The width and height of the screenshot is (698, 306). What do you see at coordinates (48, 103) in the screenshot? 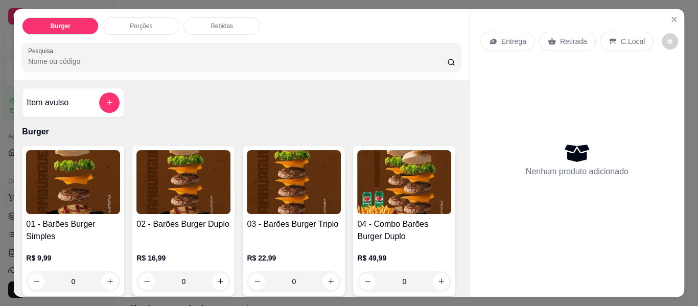
I see `h4: Item avulso` at bounding box center [48, 103].